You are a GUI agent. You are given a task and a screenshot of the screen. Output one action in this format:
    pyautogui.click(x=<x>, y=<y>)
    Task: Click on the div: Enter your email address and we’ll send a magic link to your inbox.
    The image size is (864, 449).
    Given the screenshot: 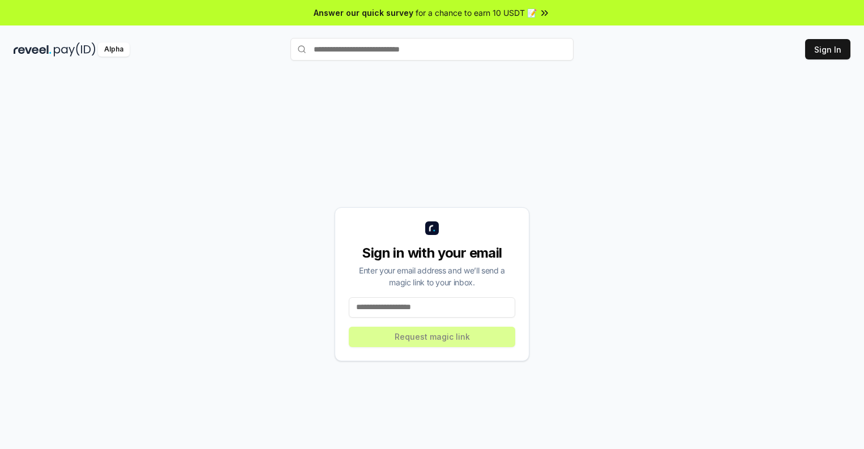 What is the action you would take?
    pyautogui.click(x=432, y=276)
    